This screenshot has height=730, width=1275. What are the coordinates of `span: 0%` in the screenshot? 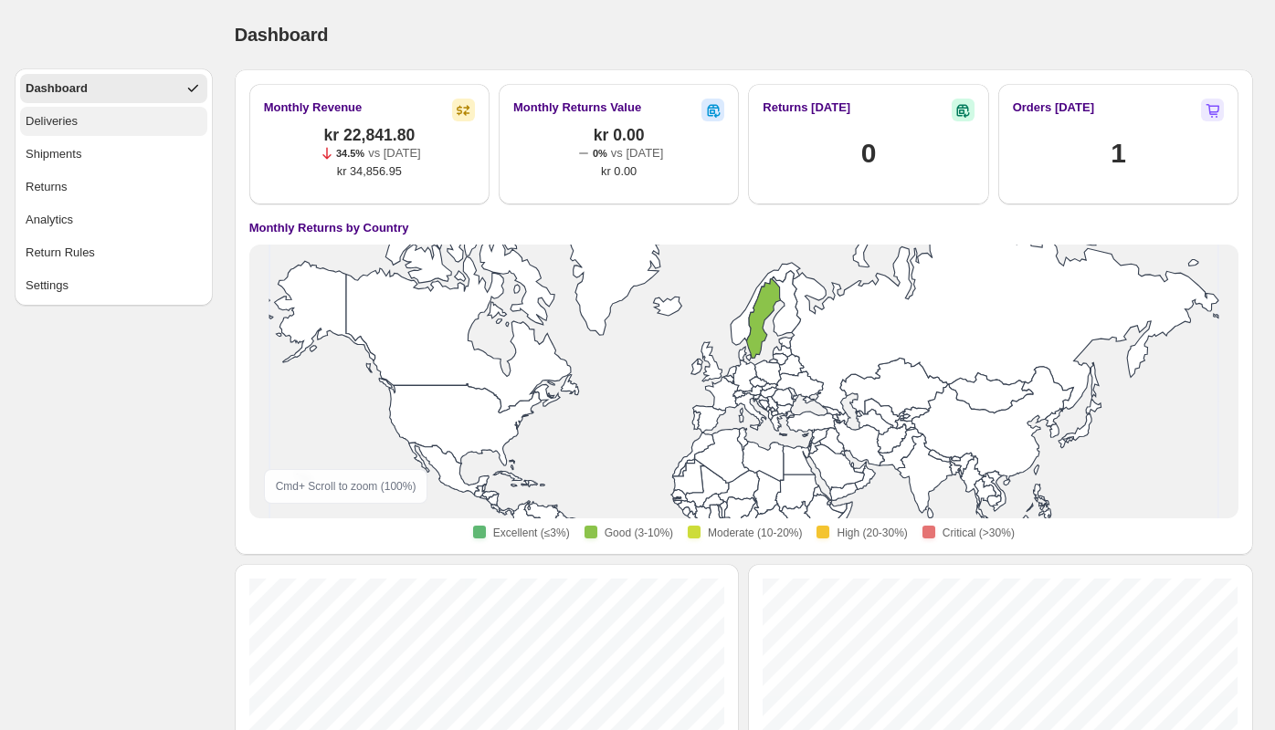 It's located at (600, 153).